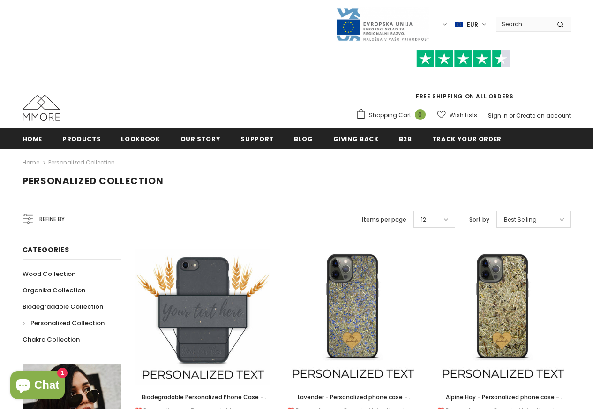 This screenshot has height=409, width=593. What do you see at coordinates (467, 138) in the screenshot?
I see `a: Track your order` at bounding box center [467, 138].